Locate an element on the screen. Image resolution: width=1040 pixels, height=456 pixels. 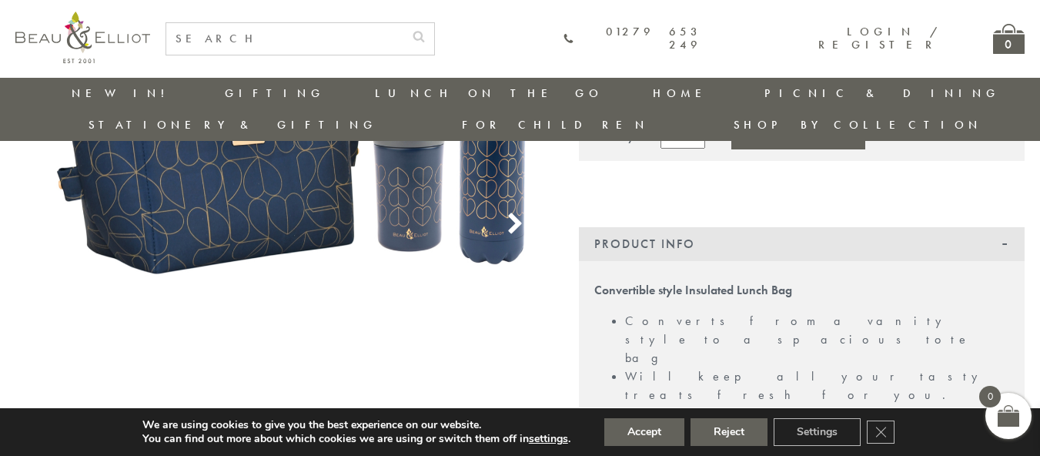
button: Accept is located at coordinates (644, 432).